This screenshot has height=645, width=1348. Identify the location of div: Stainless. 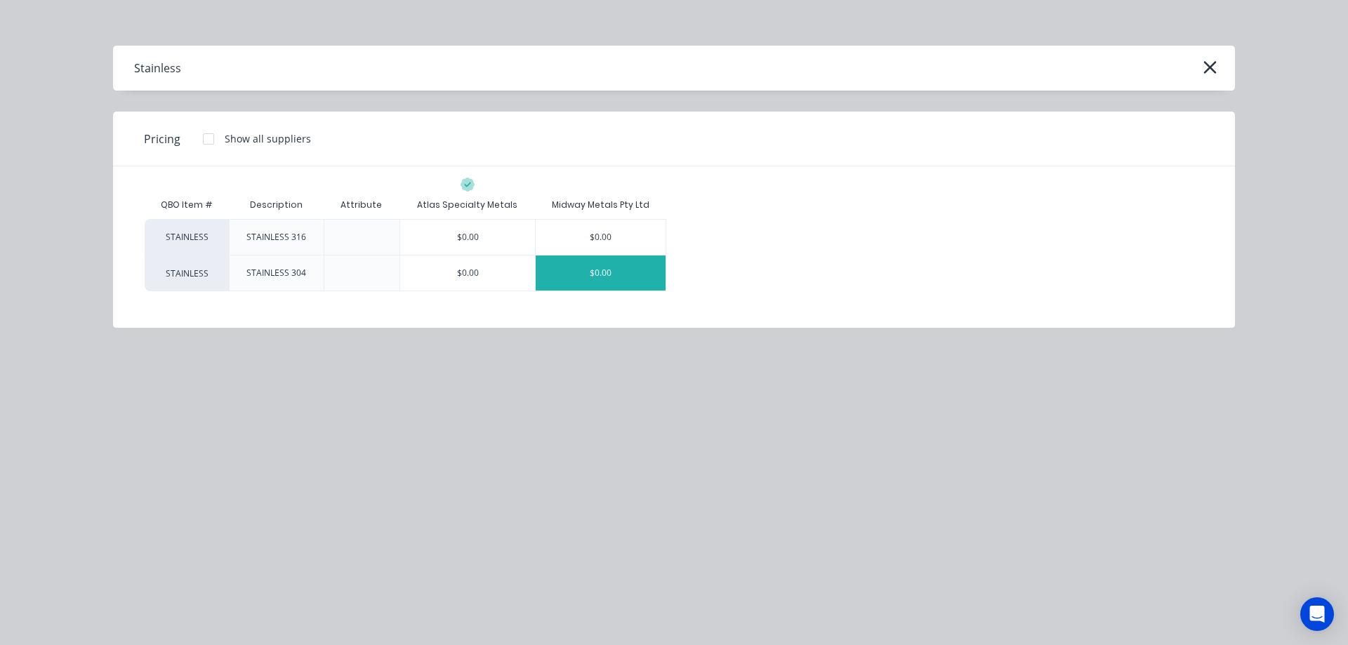
(157, 68).